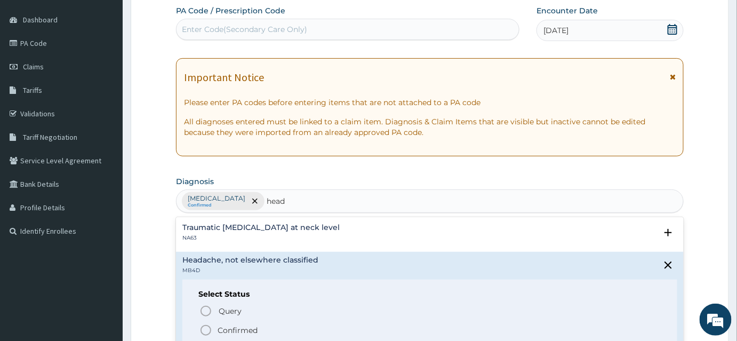  Describe the element at coordinates (195, 181) in the screenshot. I see `label: Diagnosis` at that location.